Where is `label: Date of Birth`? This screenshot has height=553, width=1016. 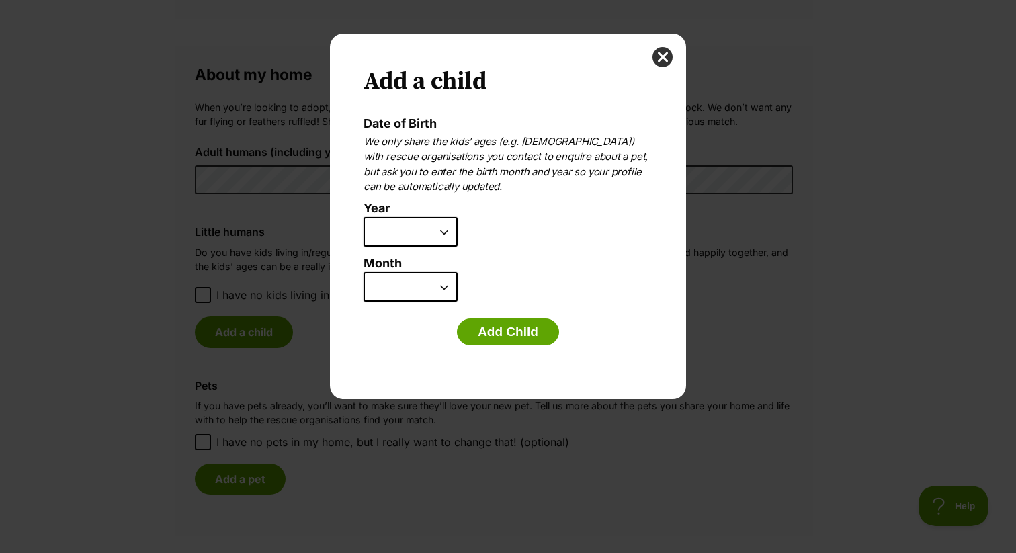 label: Date of Birth is located at coordinates (400, 123).